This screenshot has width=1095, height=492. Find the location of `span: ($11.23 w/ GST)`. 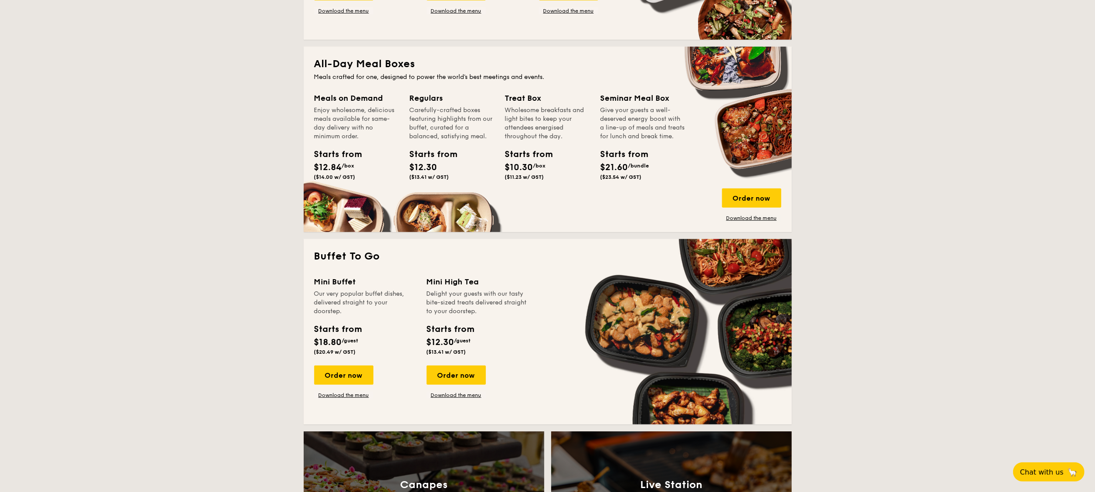

span: ($11.23 w/ GST) is located at coordinates (525, 177).